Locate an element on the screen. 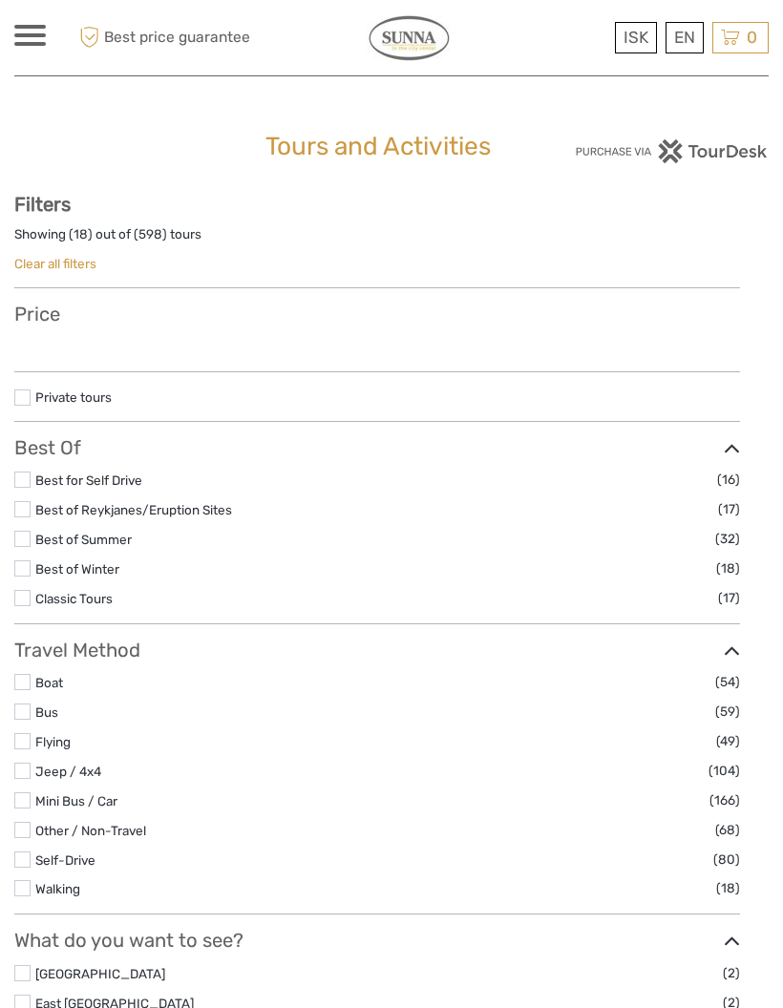  span: (68) is located at coordinates (727, 829).